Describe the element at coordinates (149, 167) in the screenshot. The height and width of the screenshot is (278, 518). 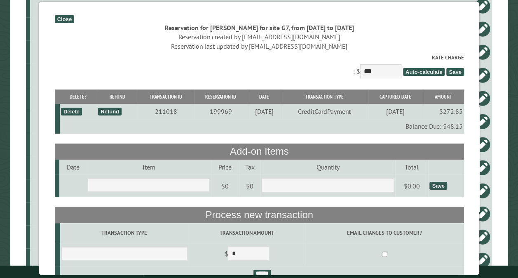
I see `td: Item` at that location.